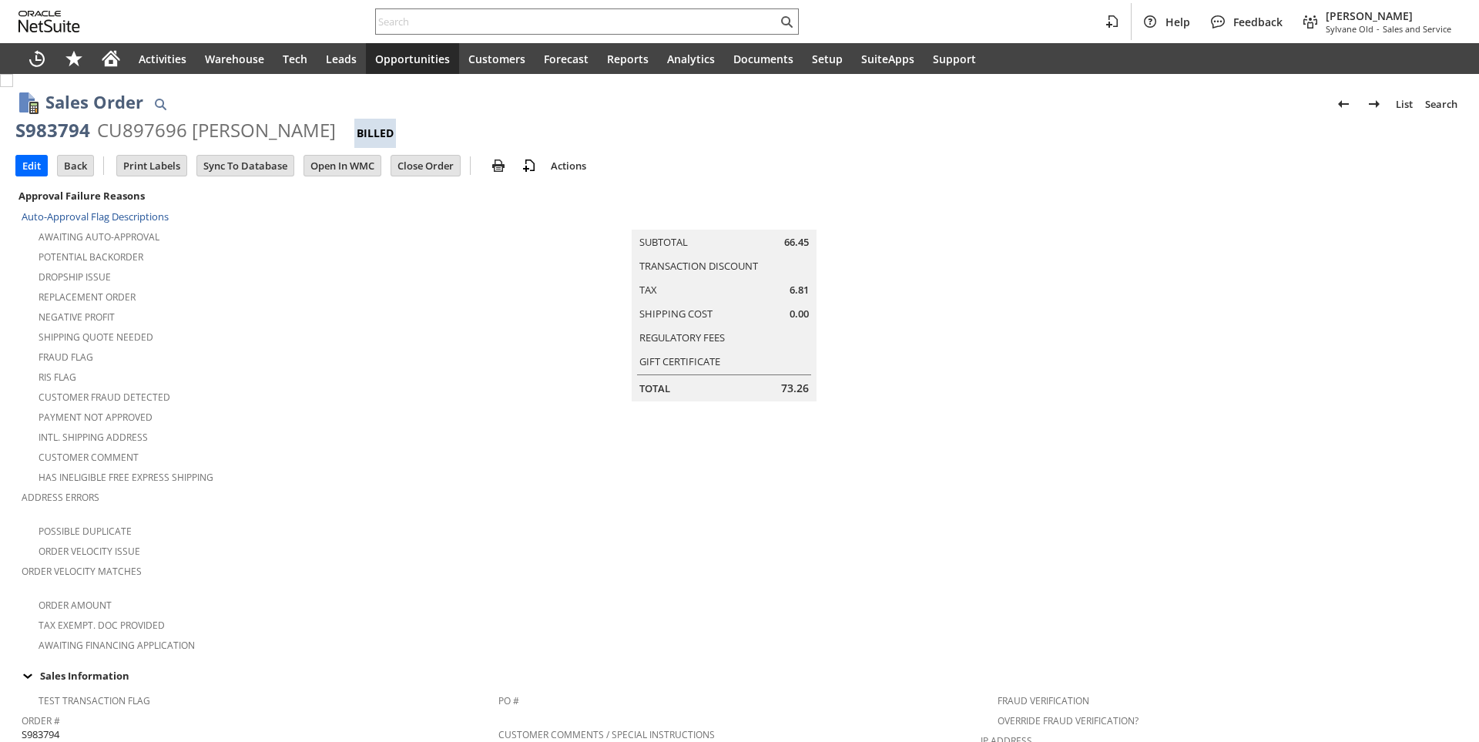  I want to click on div: Shortcuts, so click(74, 59).